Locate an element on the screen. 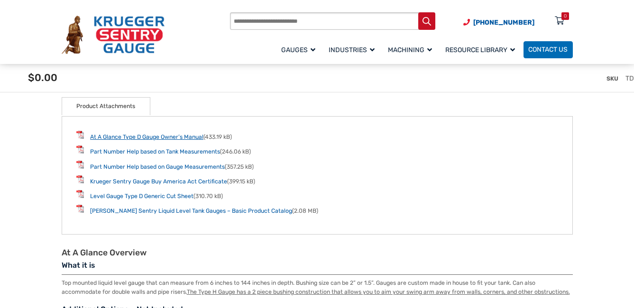 This screenshot has width=634, height=308. h2: At A Glance Overview is located at coordinates (317, 253).